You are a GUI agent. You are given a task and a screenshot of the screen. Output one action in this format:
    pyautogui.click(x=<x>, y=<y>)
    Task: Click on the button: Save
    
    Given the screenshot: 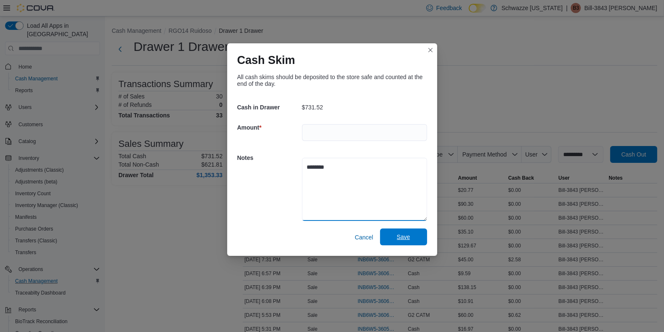 What is the action you would take?
    pyautogui.click(x=404, y=237)
    